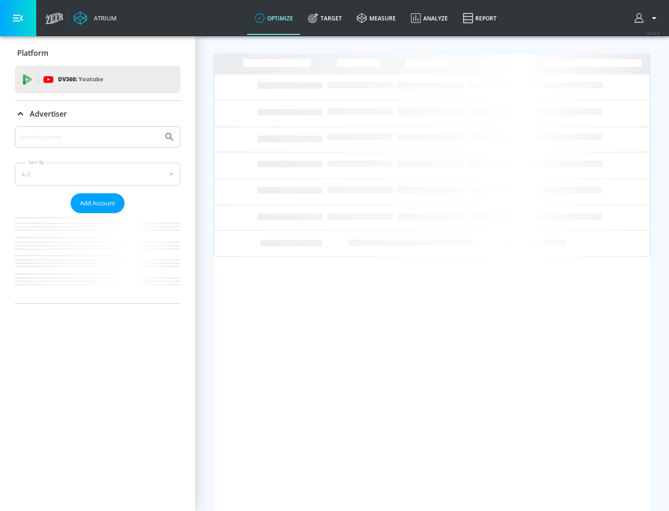 This screenshot has height=511, width=669. Describe the element at coordinates (36, 162) in the screenshot. I see `label: Sort By` at that location.